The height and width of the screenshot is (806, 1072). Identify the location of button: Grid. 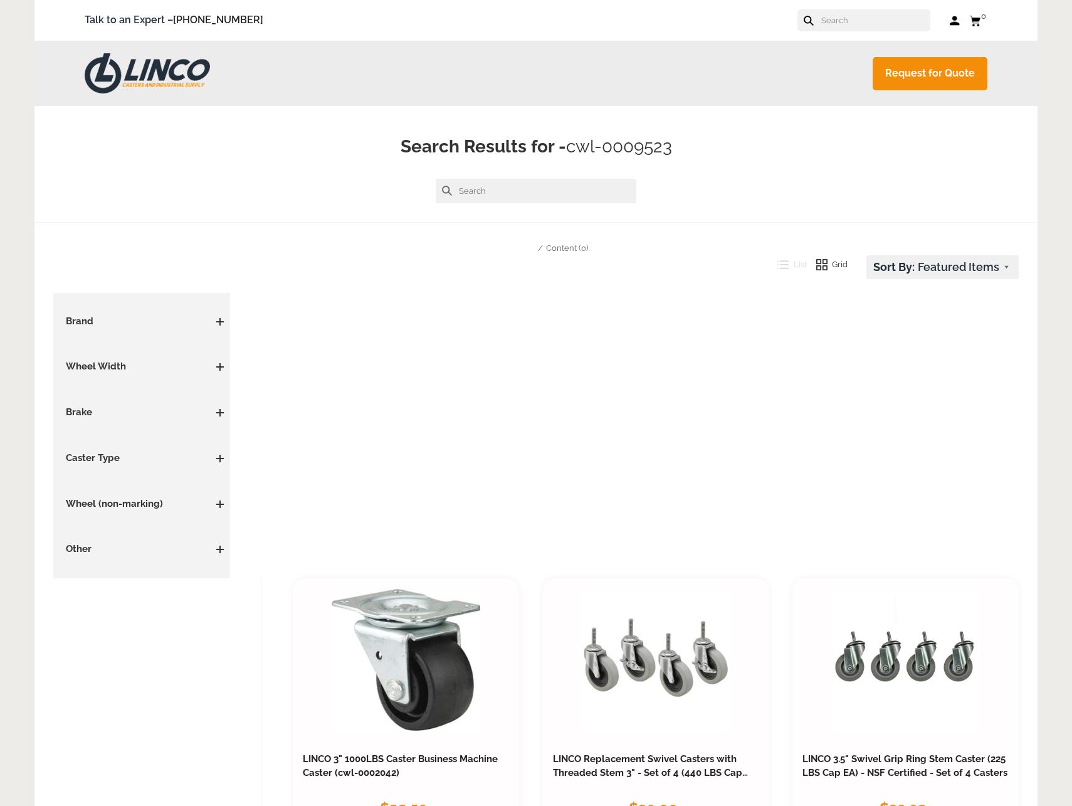
(828, 265).